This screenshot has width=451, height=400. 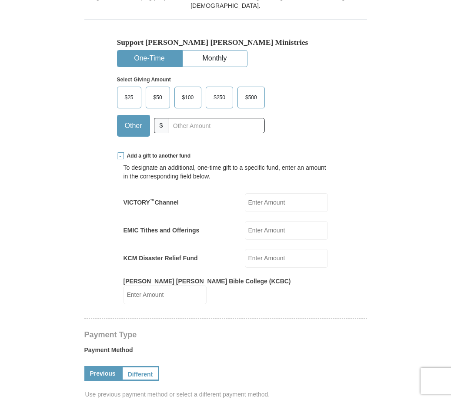 What do you see at coordinates (219, 98) in the screenshot?
I see `span: $250` at bounding box center [219, 98].